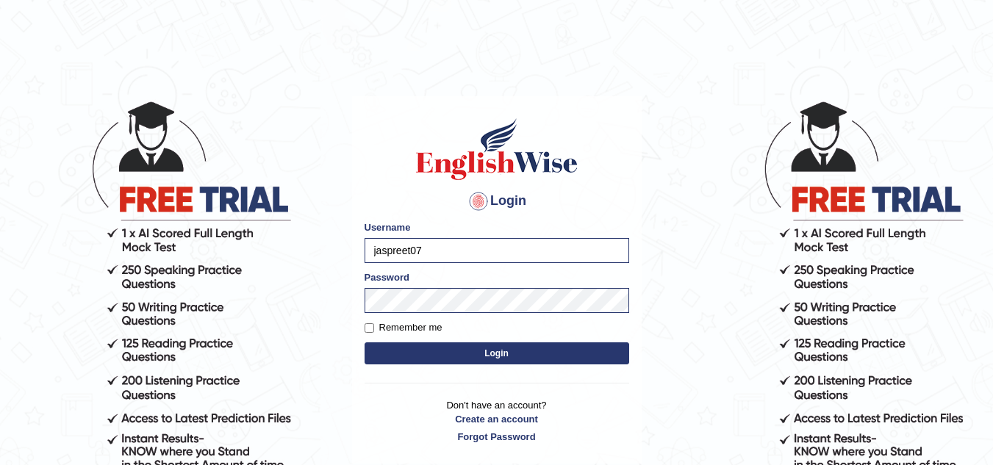  I want to click on a: Create an account, so click(497, 419).